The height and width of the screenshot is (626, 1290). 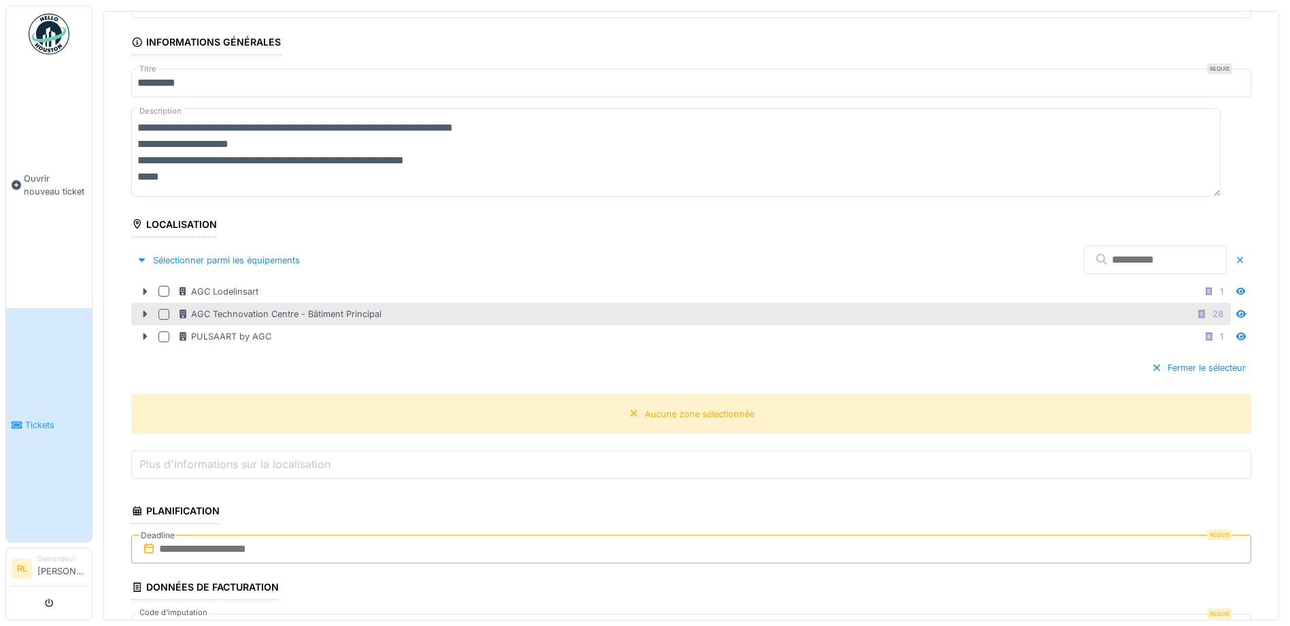 What do you see at coordinates (173, 612) in the screenshot?
I see `label: Code d'imputation` at bounding box center [173, 612].